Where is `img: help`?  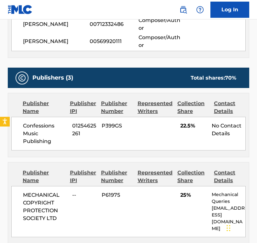 img: help is located at coordinates (200, 10).